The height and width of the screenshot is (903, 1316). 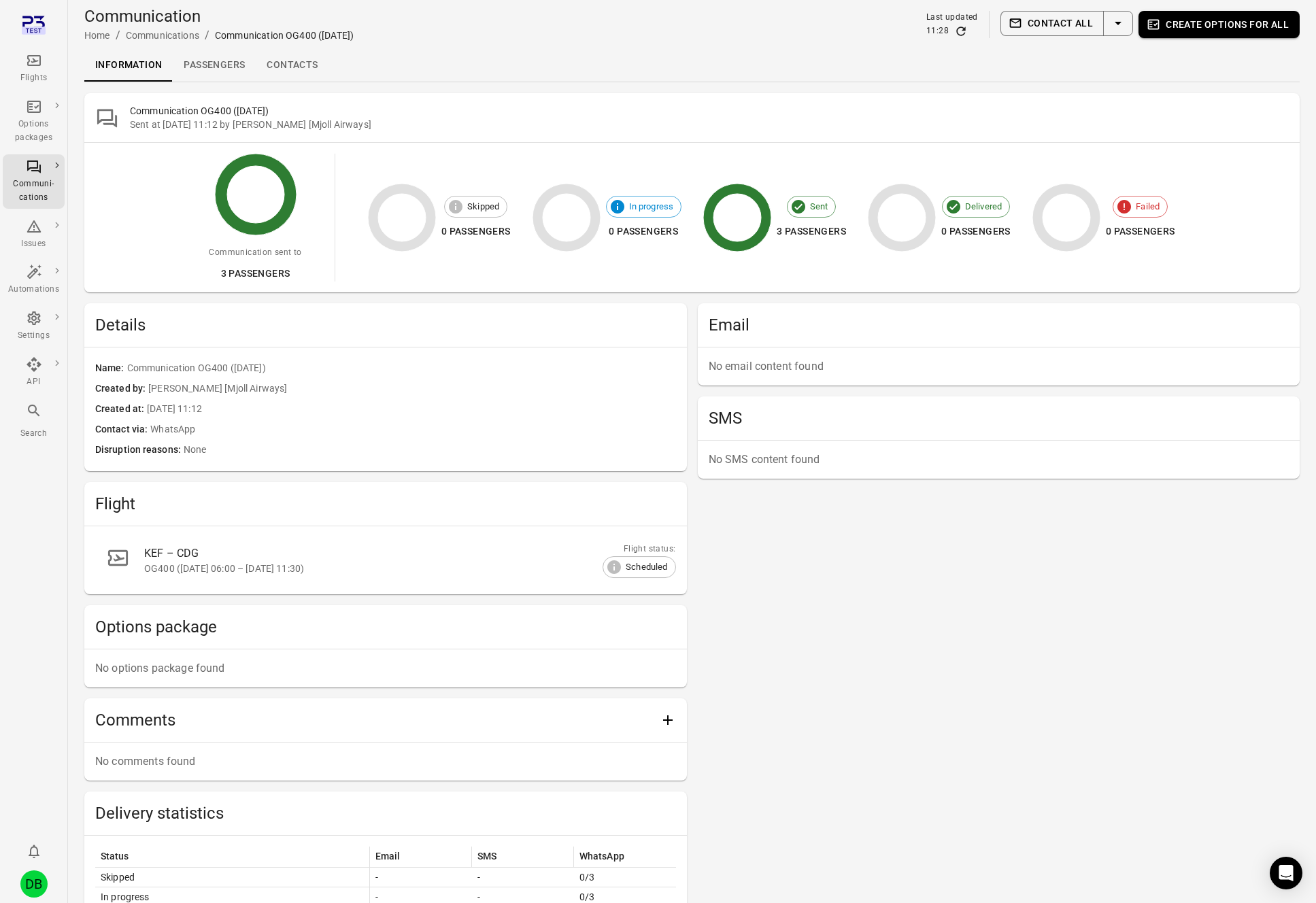 What do you see at coordinates (1286, 874) in the screenshot?
I see `div: Open Intercom Messenger` at bounding box center [1286, 874].